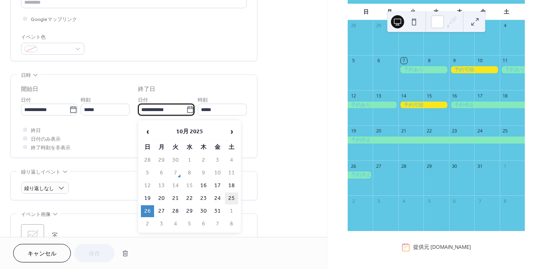 This screenshot has height=269, width=545. Describe the element at coordinates (161, 147) in the screenshot. I see `th: 月` at that location.